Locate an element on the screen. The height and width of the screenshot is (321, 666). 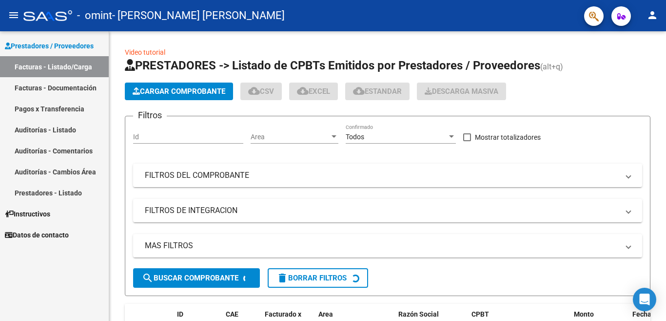
mat-icon: menu is located at coordinates (14, 15).